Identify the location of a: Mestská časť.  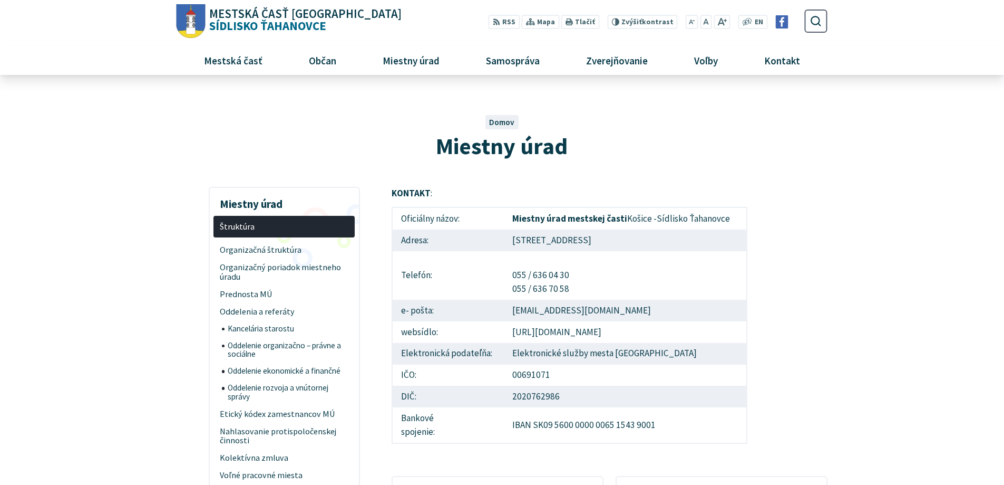
(233, 60).